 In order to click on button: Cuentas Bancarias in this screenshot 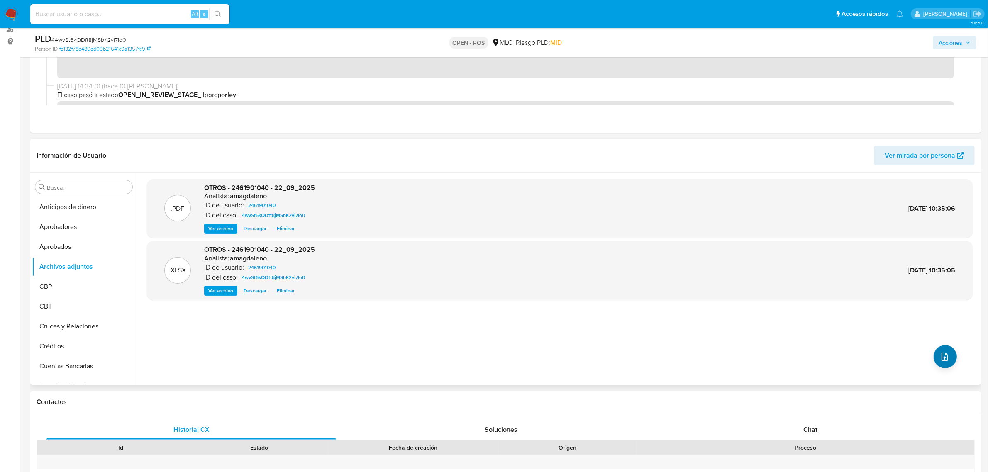, I will do `click(84, 366)`.